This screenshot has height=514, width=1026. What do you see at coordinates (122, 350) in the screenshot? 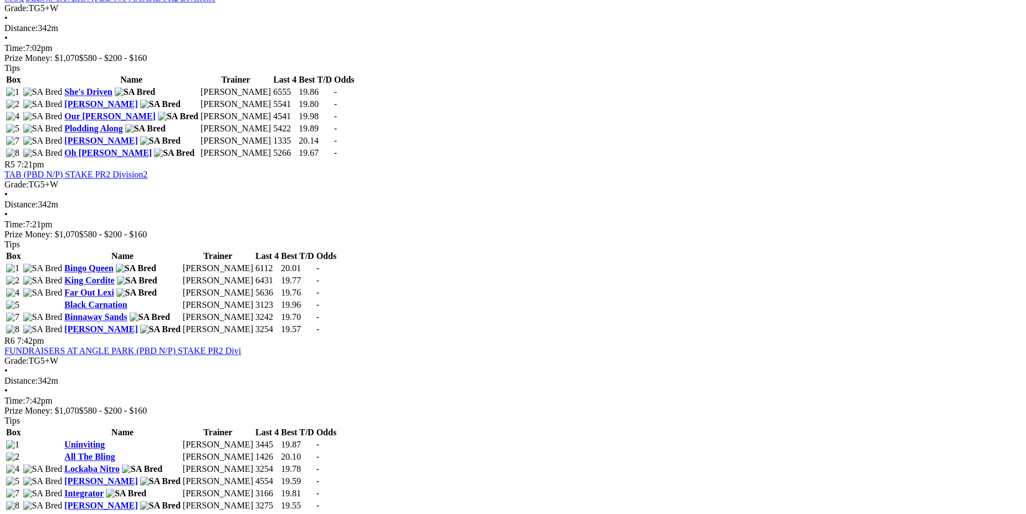
I see `a: FUNDRAISERS AT ANGLE PARK (PBD N/P) STAKE PR2 Divi` at bounding box center [122, 350].